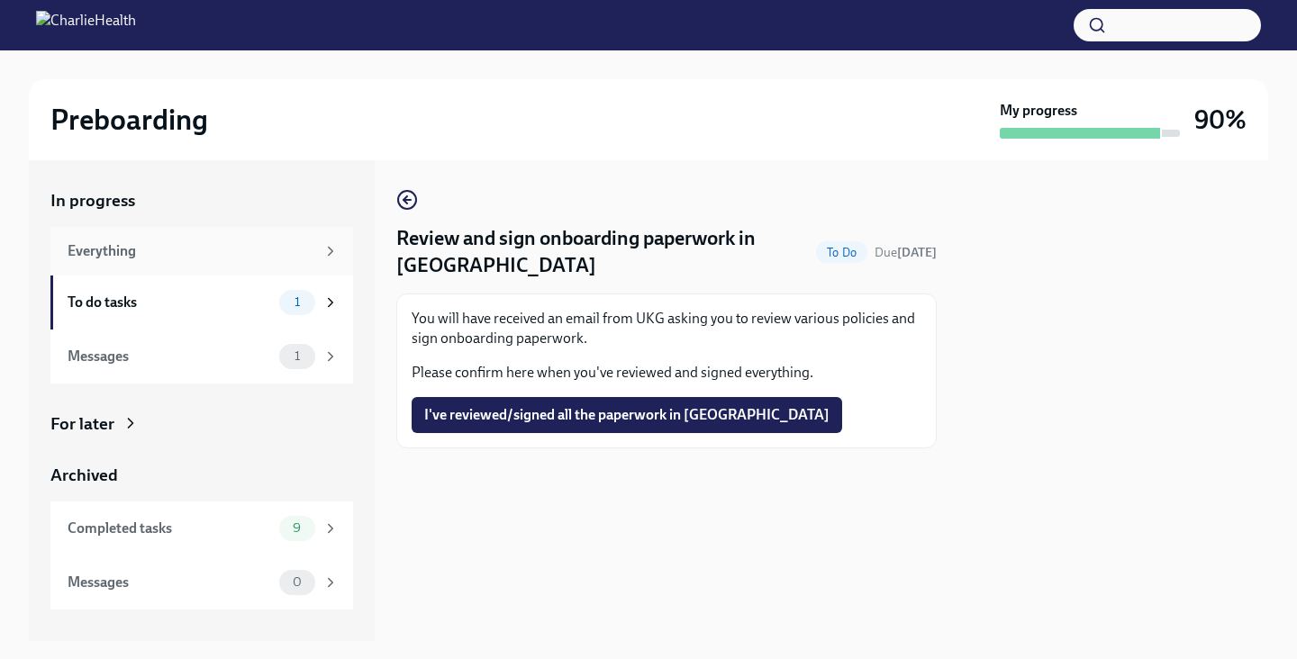  I want to click on span: 9, so click(296, 528).